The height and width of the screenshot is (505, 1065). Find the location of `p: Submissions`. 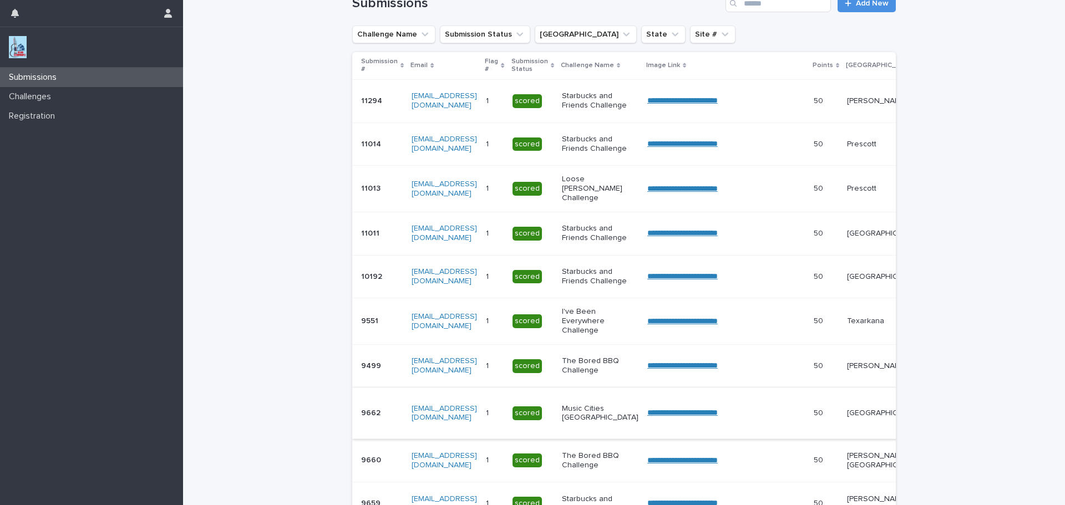

p: Submissions is located at coordinates (35, 77).